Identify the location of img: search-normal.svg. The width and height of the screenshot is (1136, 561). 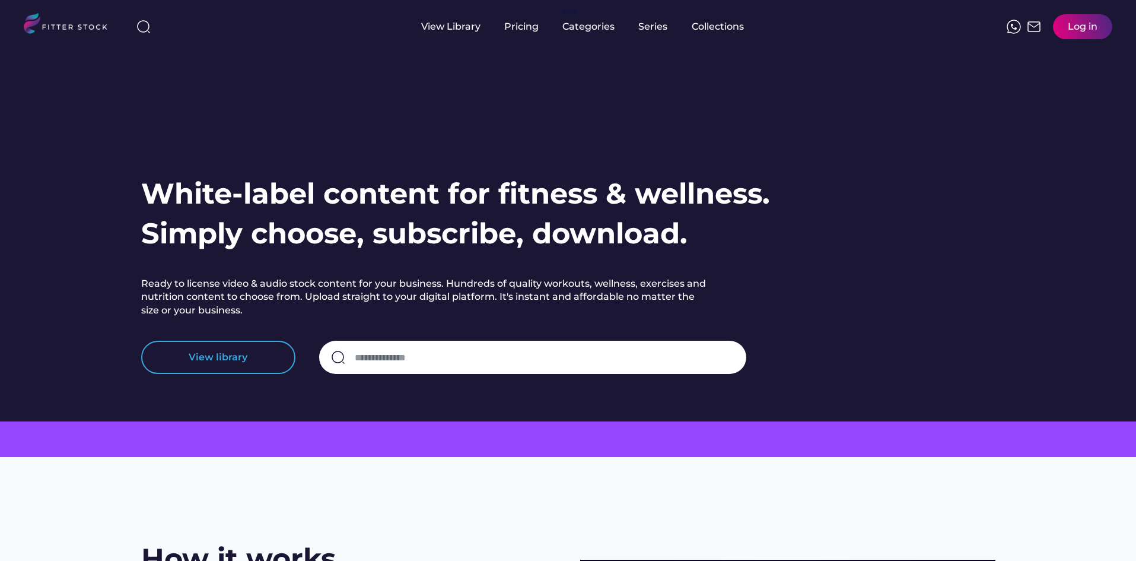
(338, 357).